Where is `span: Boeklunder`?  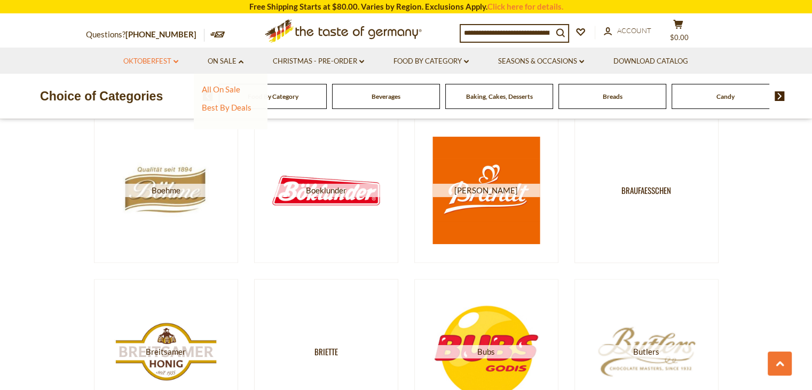
span: Boeklunder is located at coordinates (326, 190).